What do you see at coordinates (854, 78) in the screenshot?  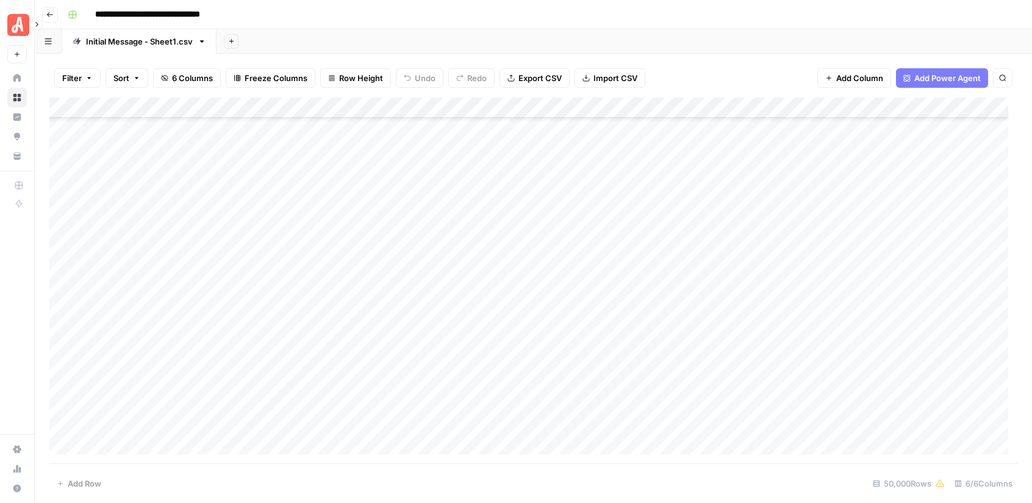 I see `button: Add Column` at bounding box center [854, 78].